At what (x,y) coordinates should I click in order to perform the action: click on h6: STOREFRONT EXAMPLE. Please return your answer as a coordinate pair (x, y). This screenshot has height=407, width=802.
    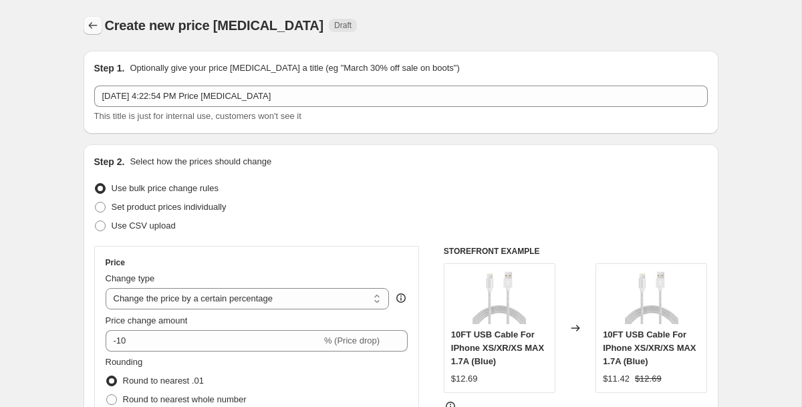
    Looking at the image, I should click on (575, 251).